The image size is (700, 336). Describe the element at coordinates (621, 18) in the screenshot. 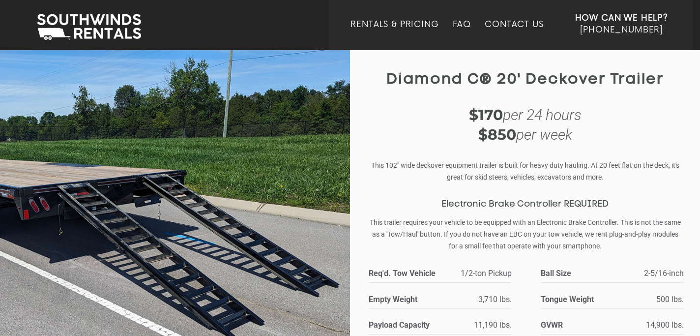

I see `strong: How Can We Help?` at that location.